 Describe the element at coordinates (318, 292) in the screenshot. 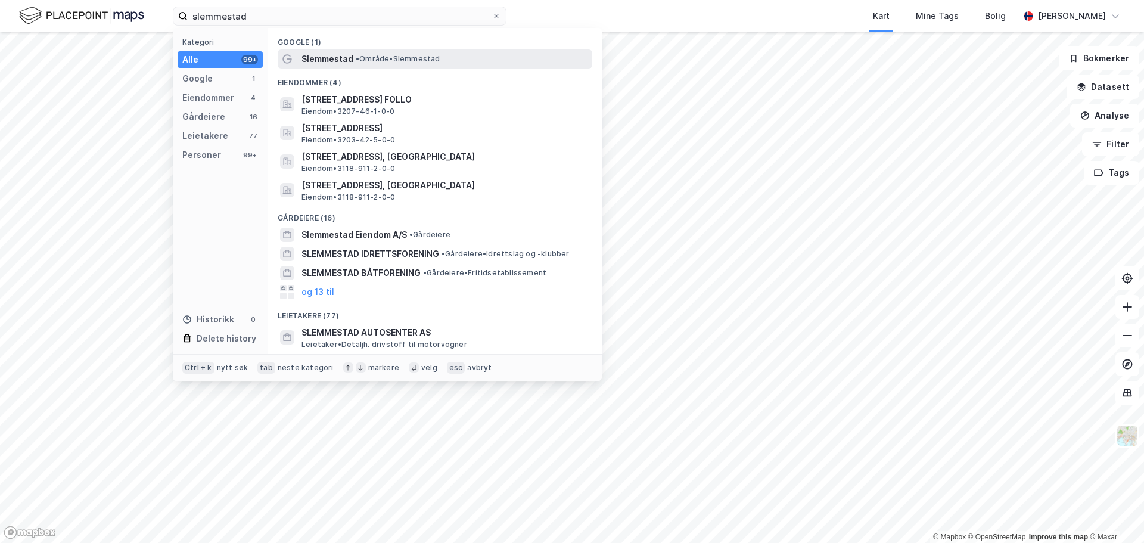

I see `button: og 13 til` at that location.